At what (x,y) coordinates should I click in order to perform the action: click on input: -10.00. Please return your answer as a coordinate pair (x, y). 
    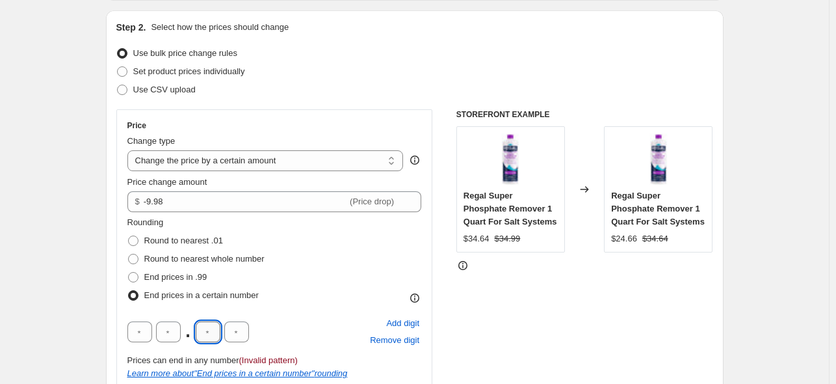
    Looking at the image, I should click on (245, 202).